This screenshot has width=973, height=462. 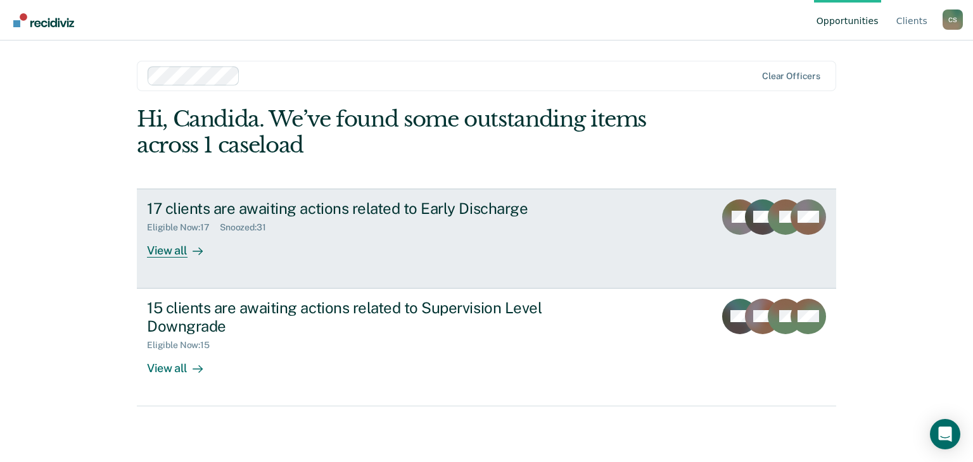 What do you see at coordinates (486, 239) in the screenshot?
I see `a: 17 clients are awaiting actions related to Early DischargeEligible Now:17Snoozed:31View all` at bounding box center [486, 239].